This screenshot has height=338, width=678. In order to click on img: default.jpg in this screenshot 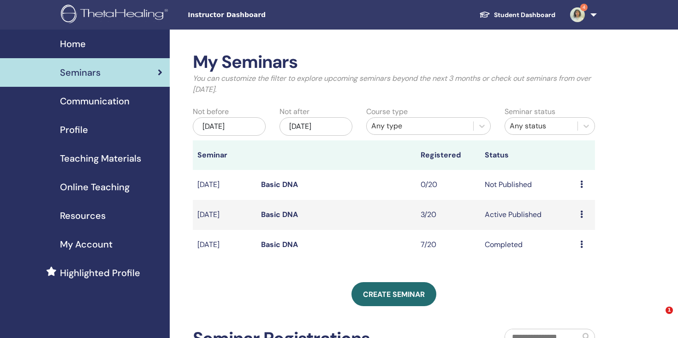, I will do `click(577, 15)`.